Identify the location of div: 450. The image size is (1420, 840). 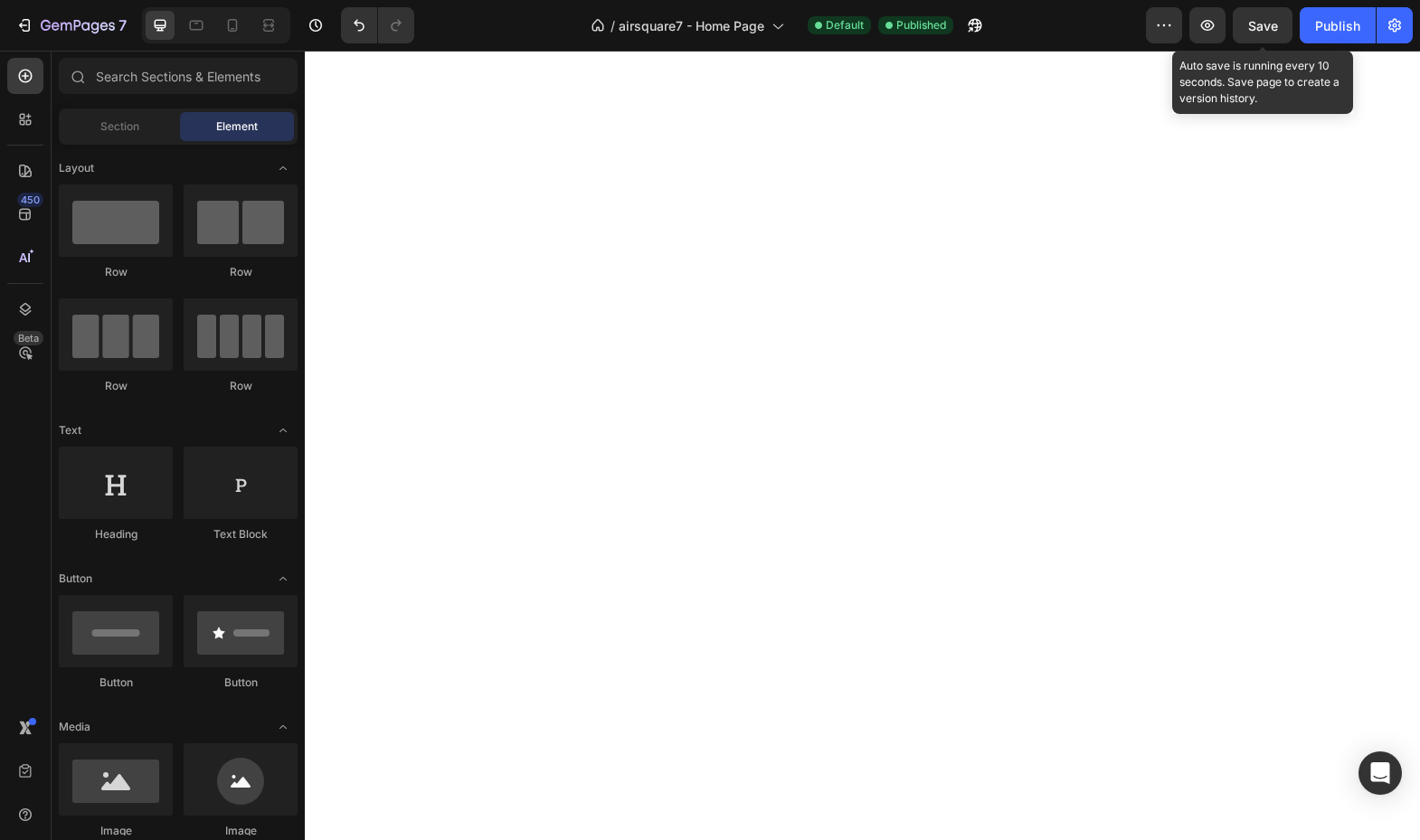
(30, 200).